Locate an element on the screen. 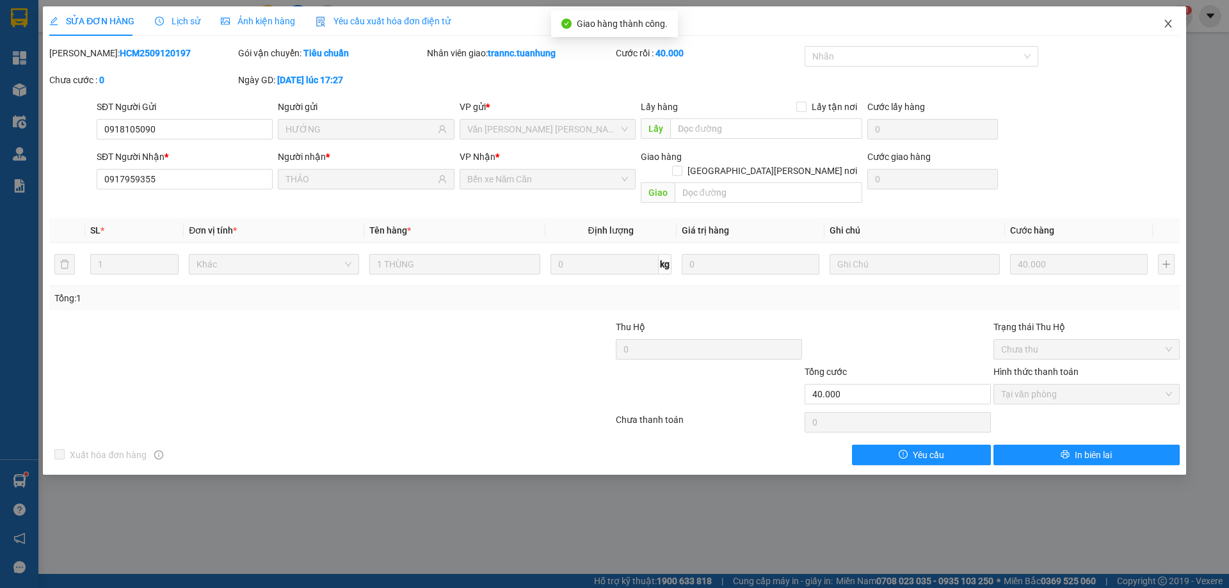 Image resolution: width=1229 pixels, height=588 pixels. button: printerIn biên lai is located at coordinates (1086, 455).